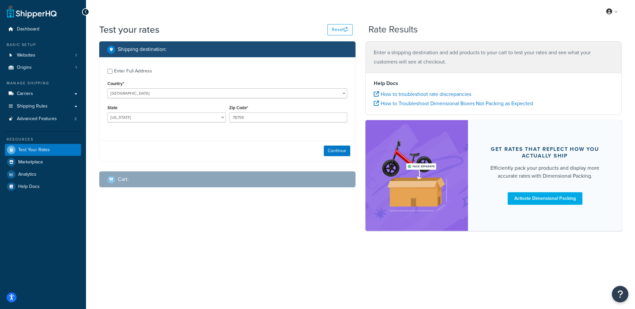 The image size is (635, 309). I want to click on div: Basic Setup, so click(43, 45).